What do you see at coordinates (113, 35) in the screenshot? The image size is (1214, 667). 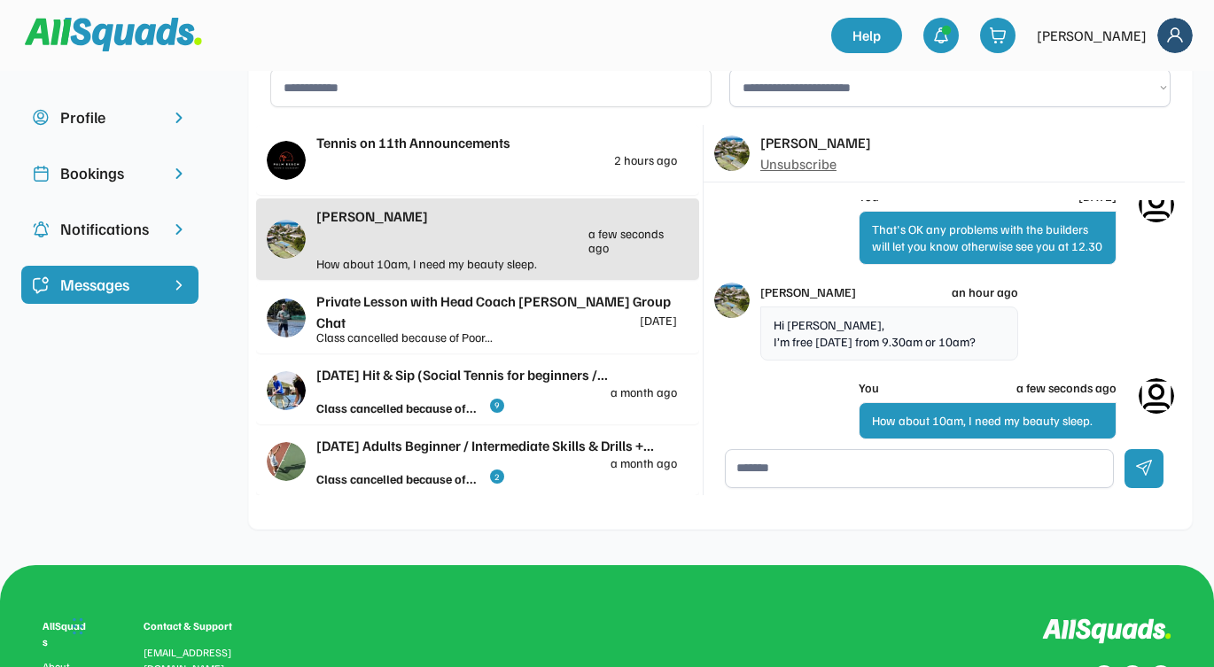 I see `img: Squad%20Logo.svg` at bounding box center [113, 35].